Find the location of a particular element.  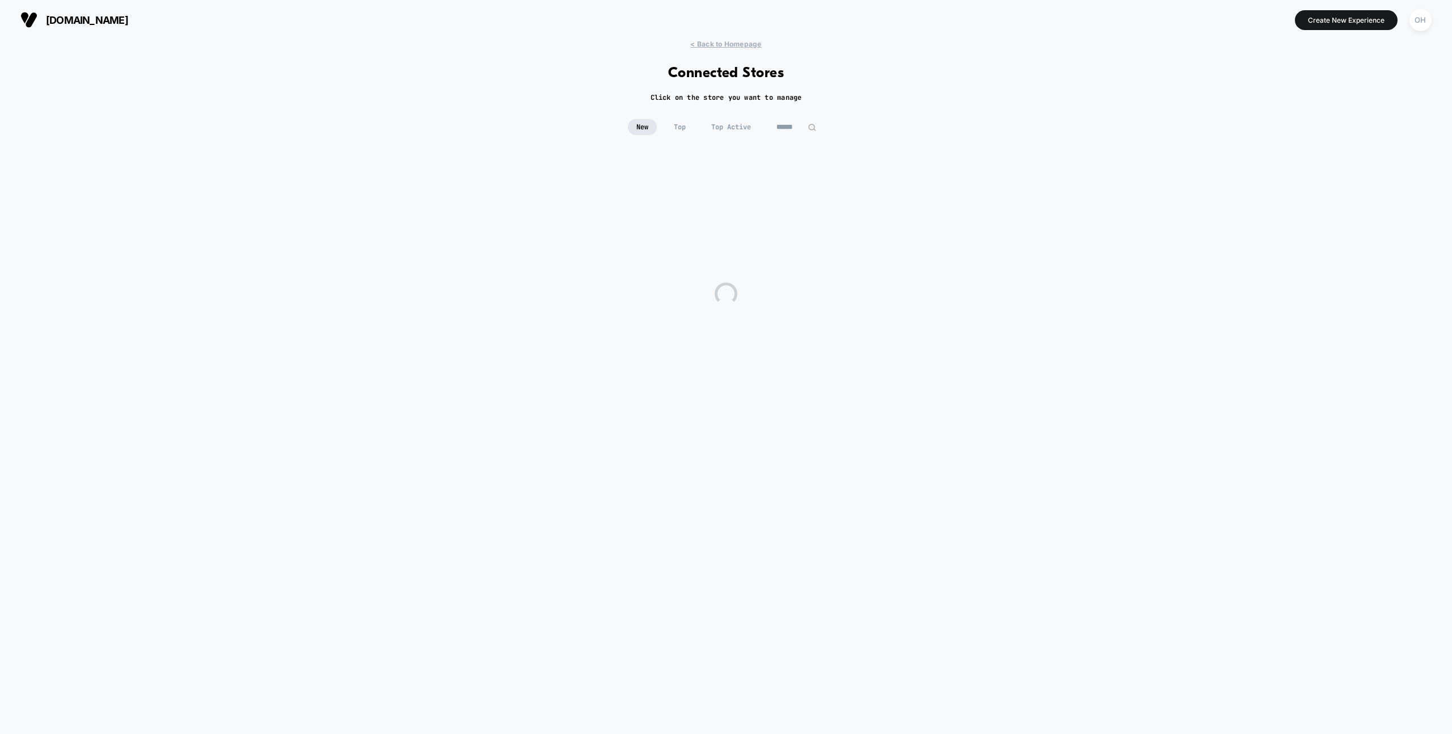

div: OH is located at coordinates (1420, 20).